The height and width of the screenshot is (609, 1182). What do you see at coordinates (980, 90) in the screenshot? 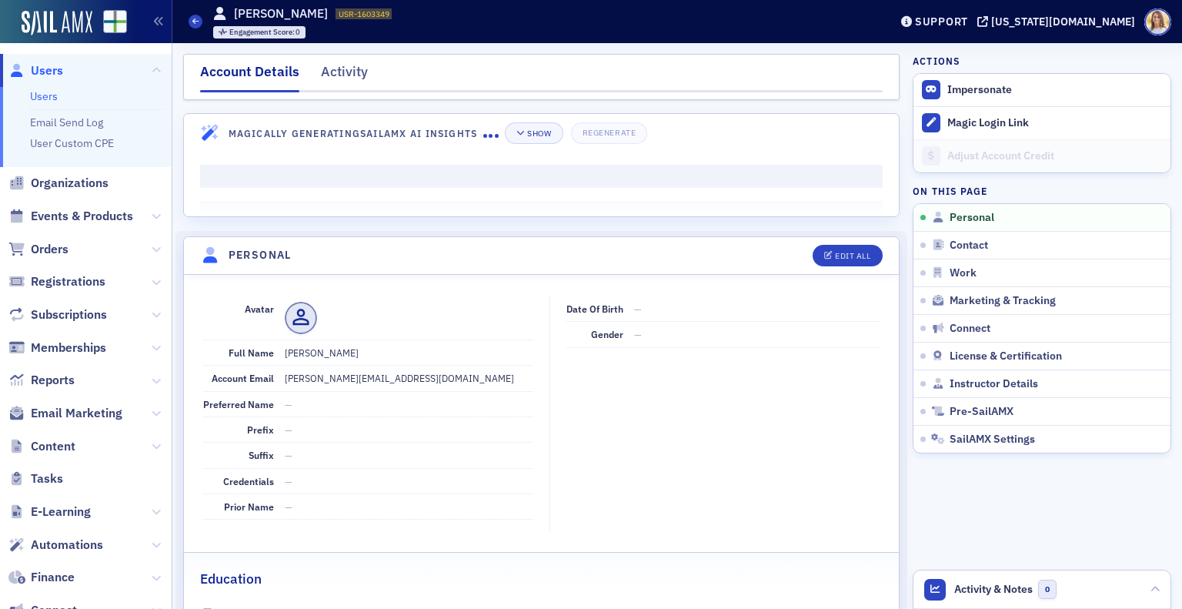
I see `button: Impersonate` at bounding box center [980, 90].